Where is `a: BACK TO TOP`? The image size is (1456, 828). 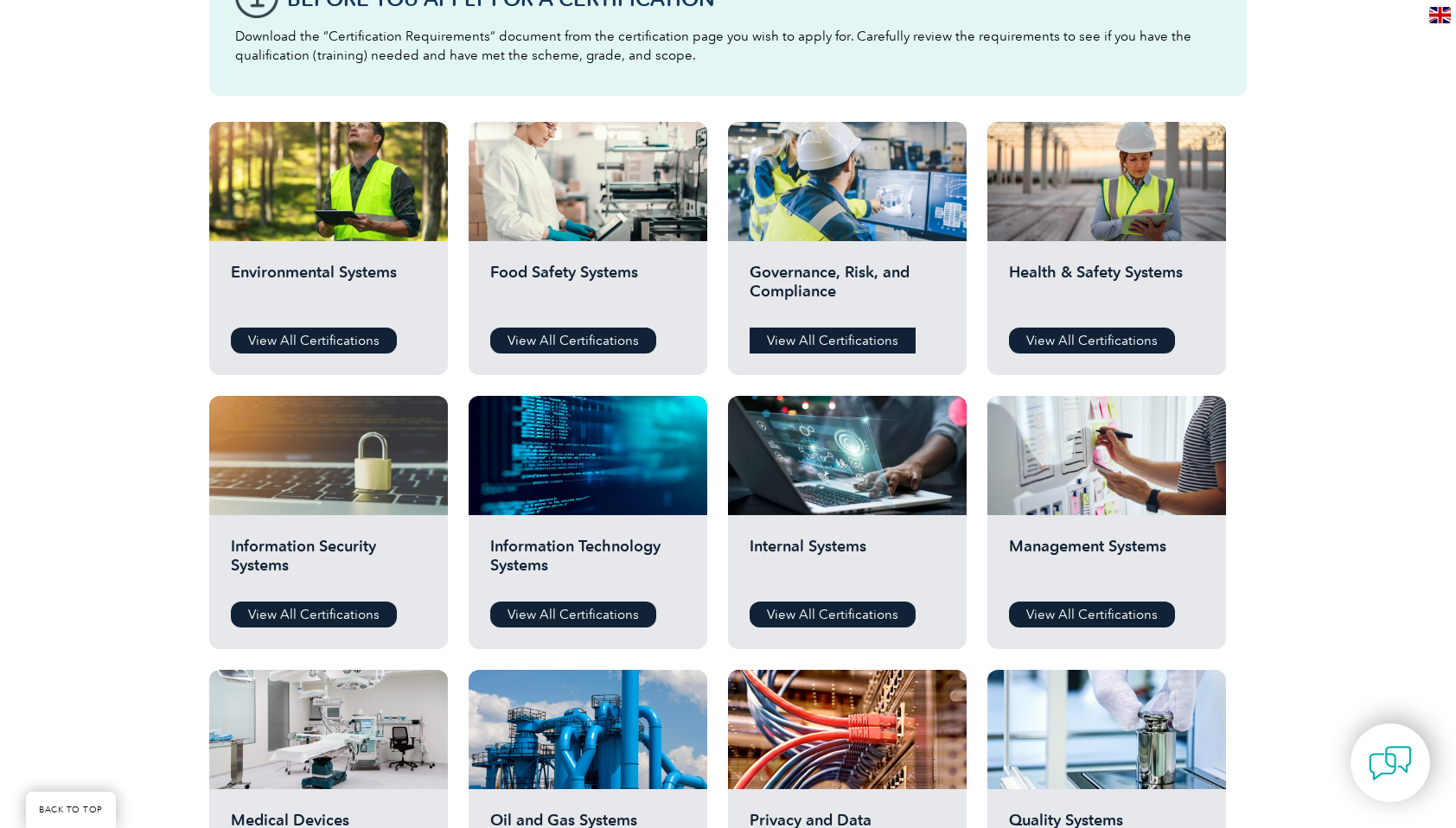 a: BACK TO TOP is located at coordinates (70, 810).